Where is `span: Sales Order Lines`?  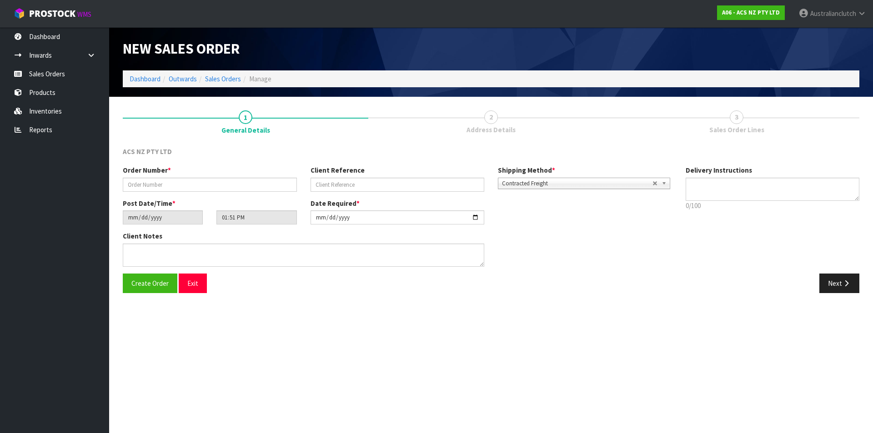
span: Sales Order Lines is located at coordinates (736, 130).